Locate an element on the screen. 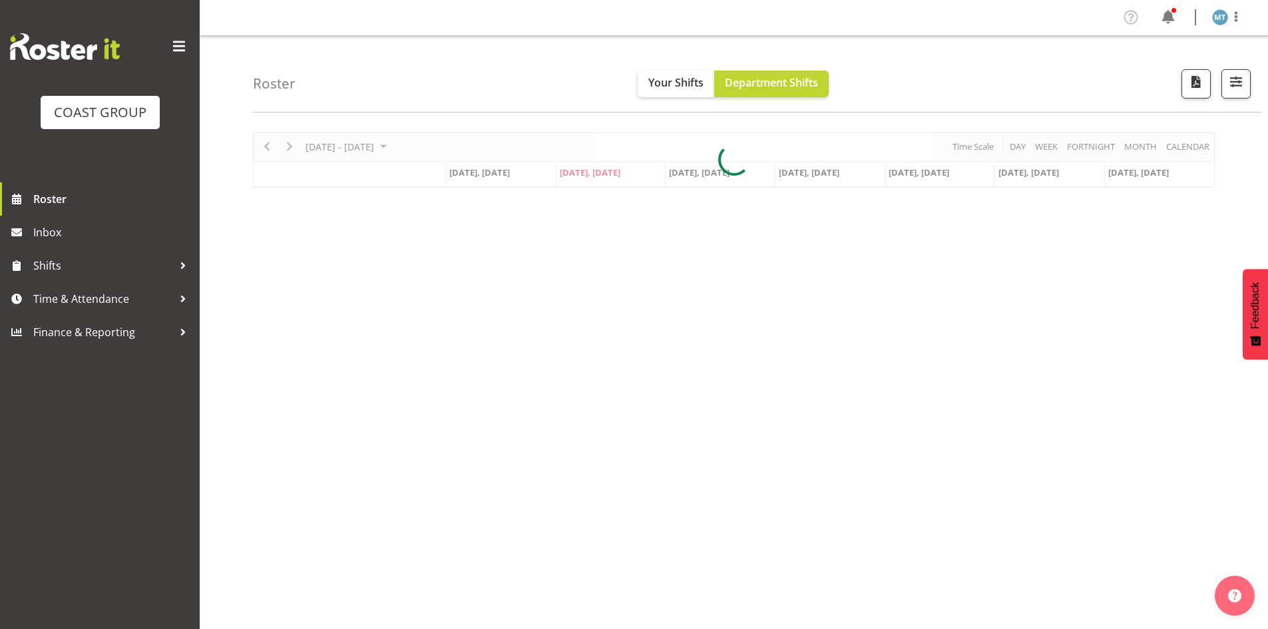 The height and width of the screenshot is (629, 1268). button: Feedback - Show survey is located at coordinates (1255, 314).